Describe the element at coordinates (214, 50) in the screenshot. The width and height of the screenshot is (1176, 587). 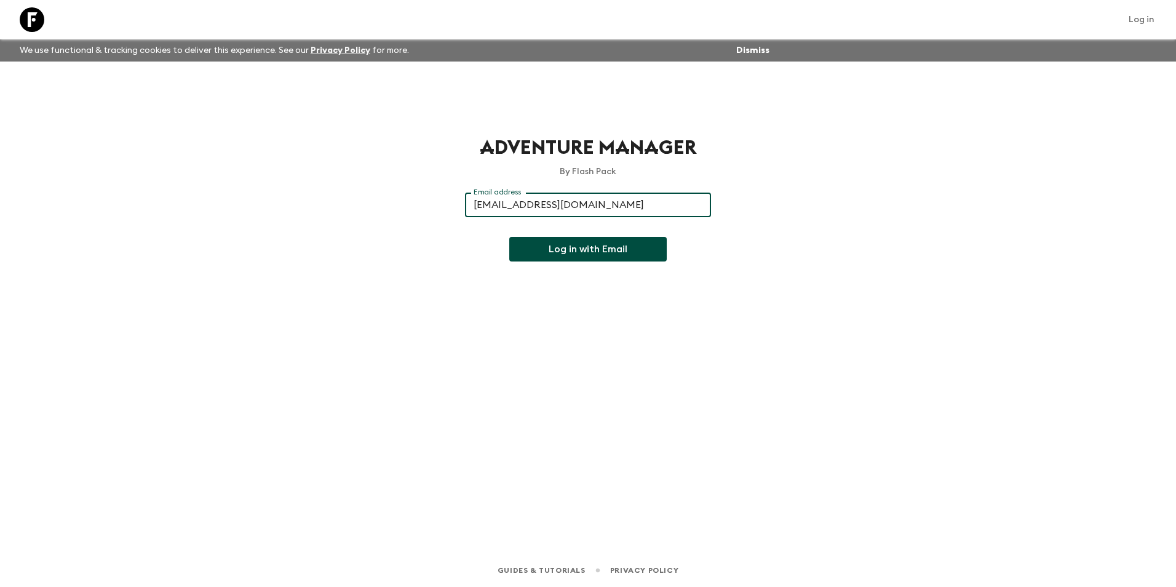
I see `p: We use functional & tracking cookies to deliver this experience. See our for more.` at that location.